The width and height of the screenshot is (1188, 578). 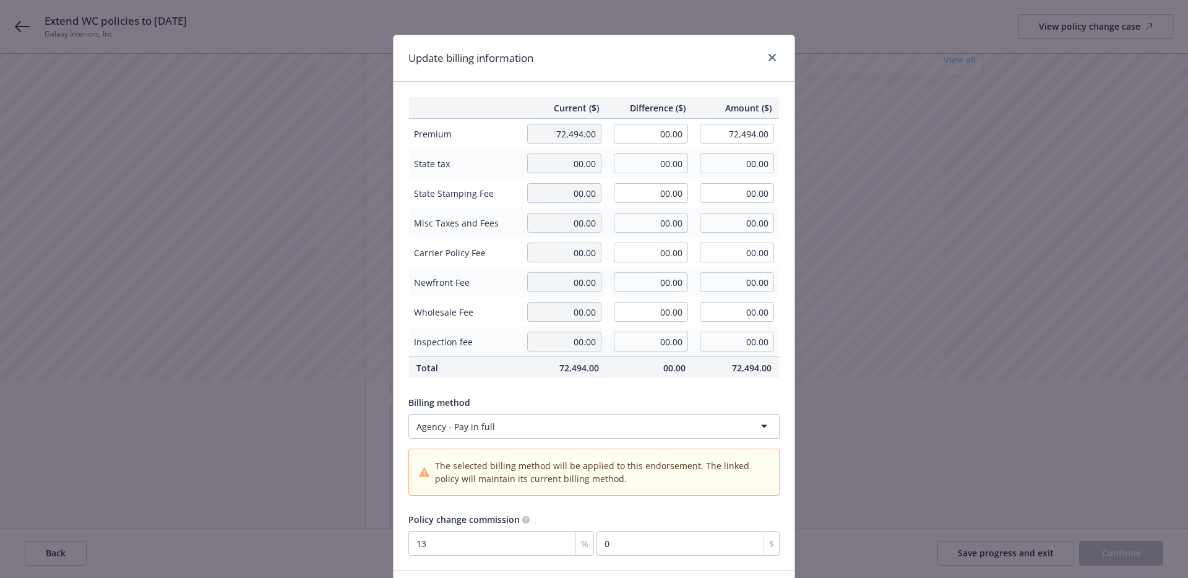 I want to click on span: Newfront Fee, so click(x=464, y=282).